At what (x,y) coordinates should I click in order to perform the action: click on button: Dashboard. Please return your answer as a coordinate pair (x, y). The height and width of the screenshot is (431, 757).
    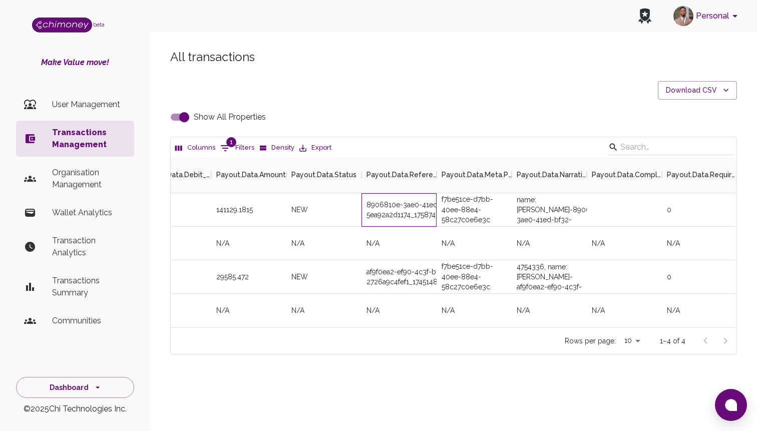
    Looking at the image, I should click on (75, 387).